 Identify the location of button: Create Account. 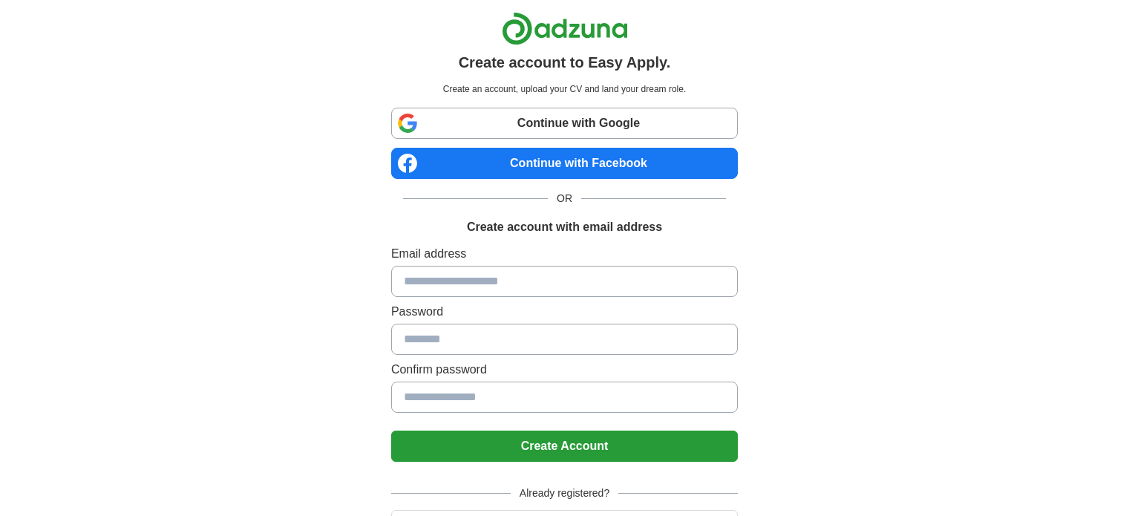
(564, 446).